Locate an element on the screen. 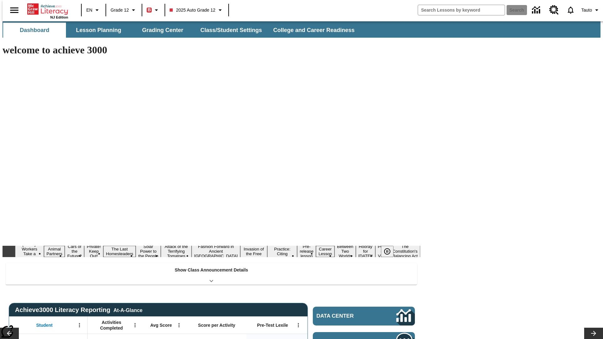 The height and width of the screenshot is (339, 603). button: Slide 8 Fashion Forward in Ancient Rome is located at coordinates (216, 251).